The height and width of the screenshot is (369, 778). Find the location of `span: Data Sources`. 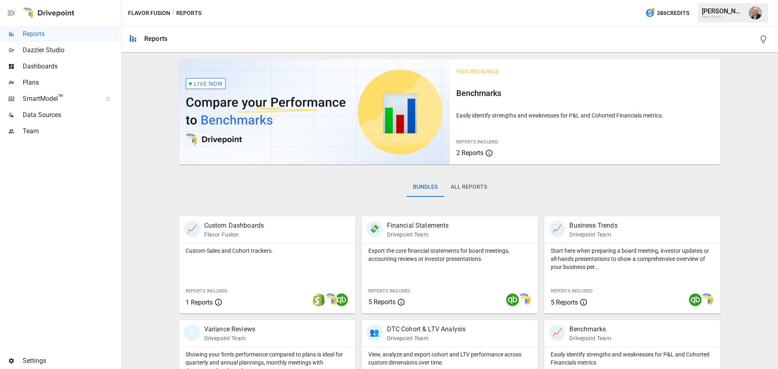

span: Data Sources is located at coordinates (71, 115).